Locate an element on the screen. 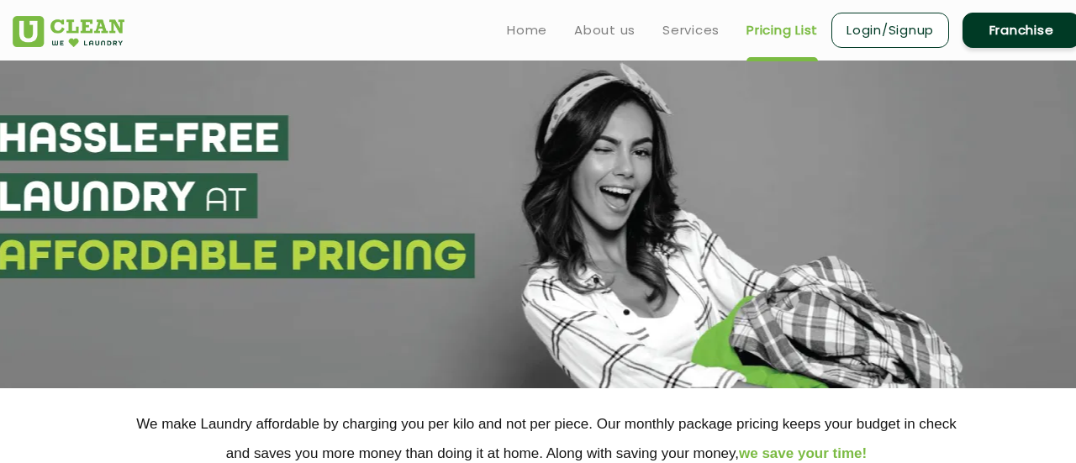 The width and height of the screenshot is (1076, 463). span: we save your time! is located at coordinates (803, 453).